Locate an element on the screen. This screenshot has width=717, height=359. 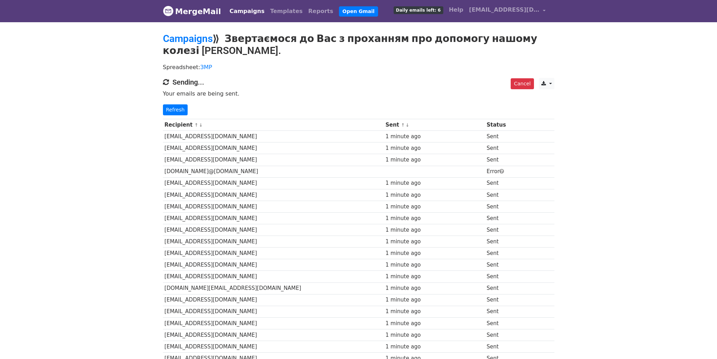
a: MergeMail is located at coordinates (192, 11).